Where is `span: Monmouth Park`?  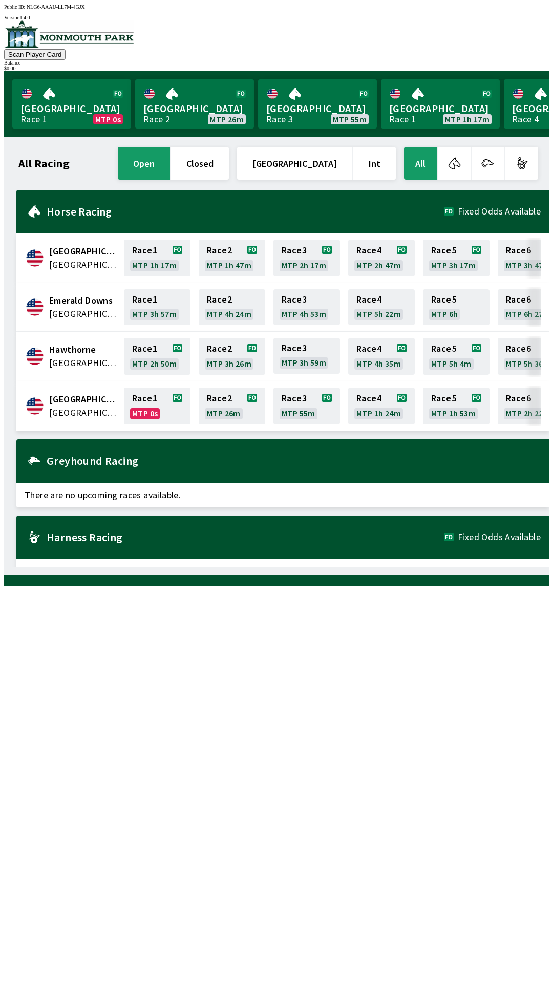 span: Monmouth Park is located at coordinates (83, 400).